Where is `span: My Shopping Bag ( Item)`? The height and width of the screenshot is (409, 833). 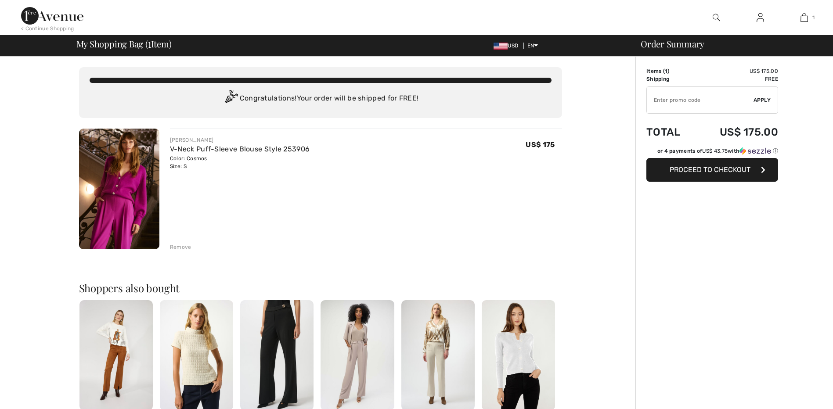 span: My Shopping Bag ( Item) is located at coordinates (124, 44).